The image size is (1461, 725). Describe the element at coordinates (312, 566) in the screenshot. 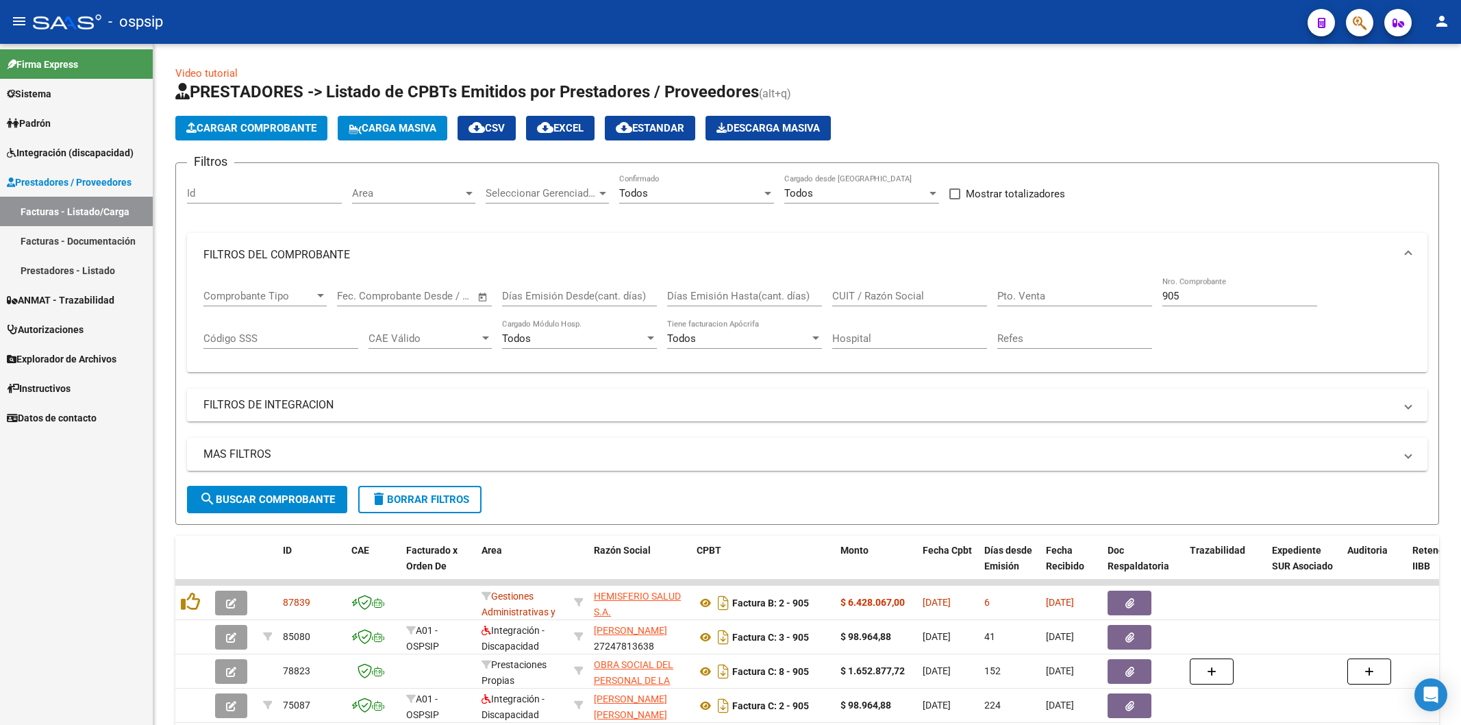

I see `datatable-header-cell: ID` at that location.